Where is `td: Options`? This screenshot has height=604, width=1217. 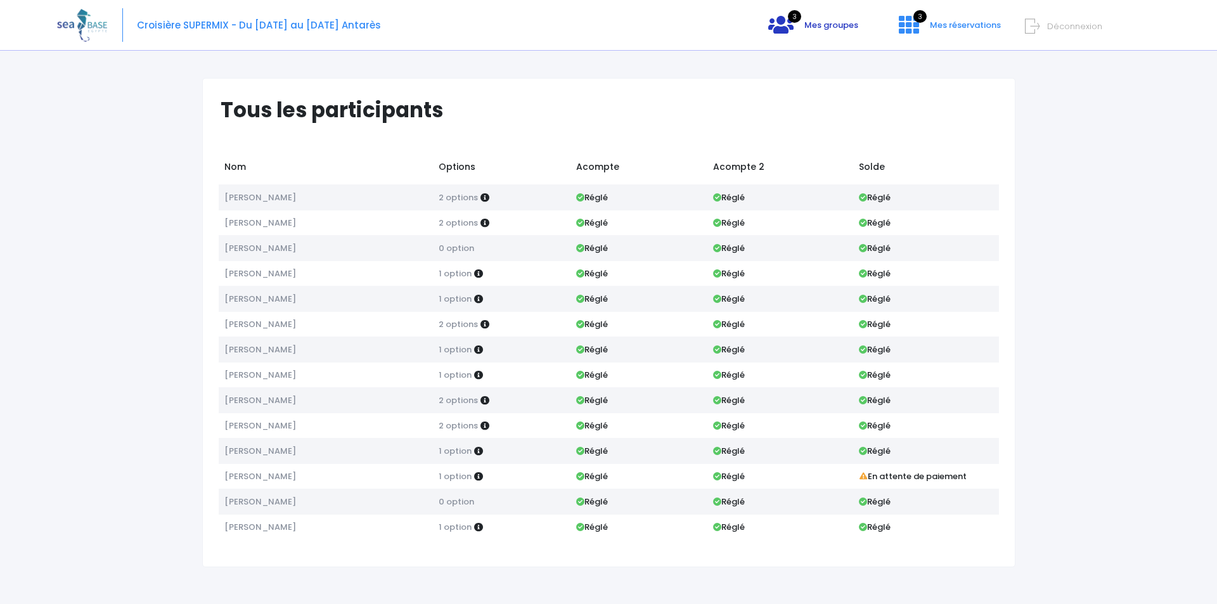 td: Options is located at coordinates (501, 169).